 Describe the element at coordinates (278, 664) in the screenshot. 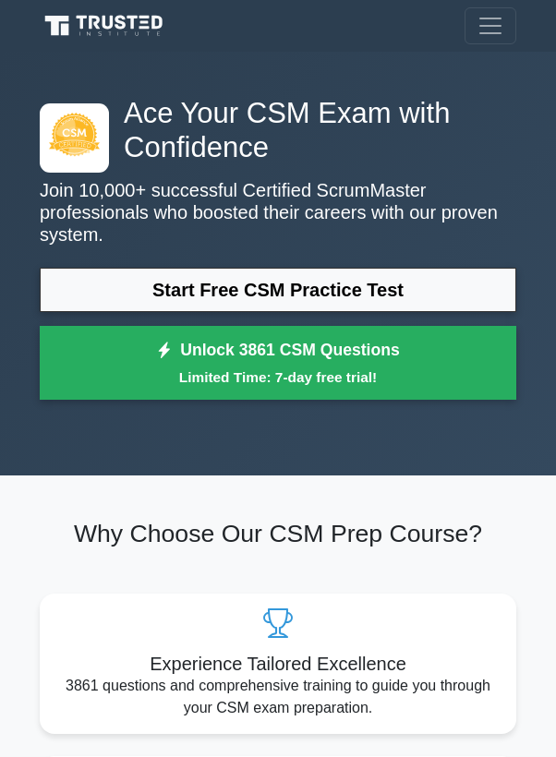

I see `h5: Experience Tailored Excellence` at that location.